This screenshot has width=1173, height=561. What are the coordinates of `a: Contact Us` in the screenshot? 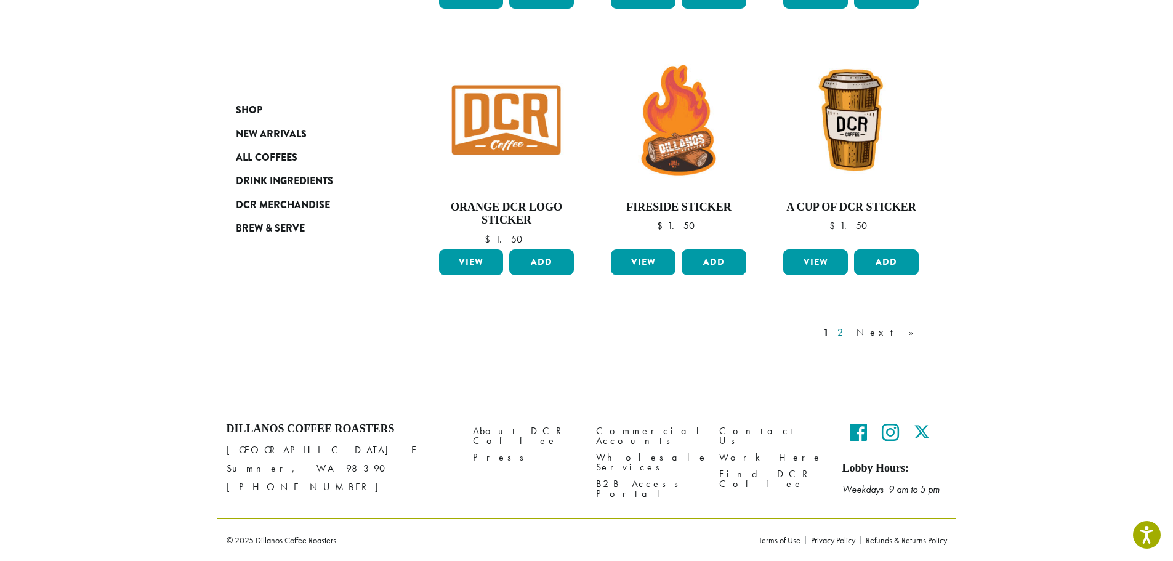 It's located at (772, 435).